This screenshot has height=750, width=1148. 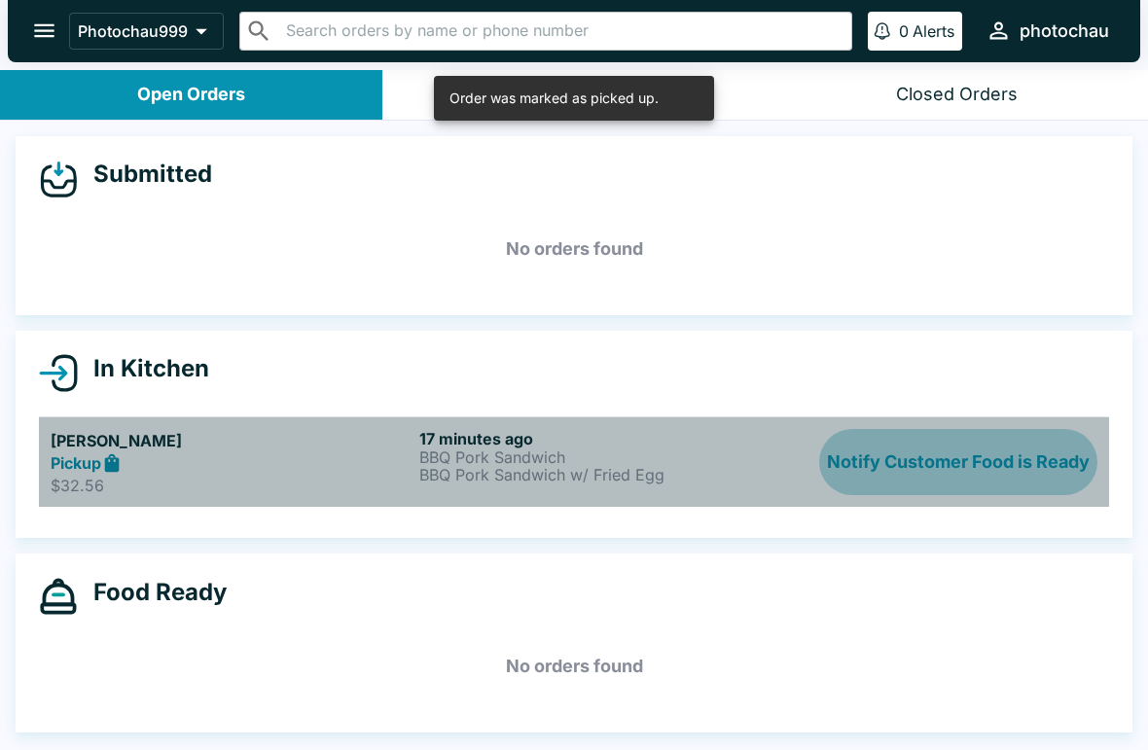 What do you see at coordinates (1065, 31) in the screenshot?
I see `div: photochau` at bounding box center [1065, 31].